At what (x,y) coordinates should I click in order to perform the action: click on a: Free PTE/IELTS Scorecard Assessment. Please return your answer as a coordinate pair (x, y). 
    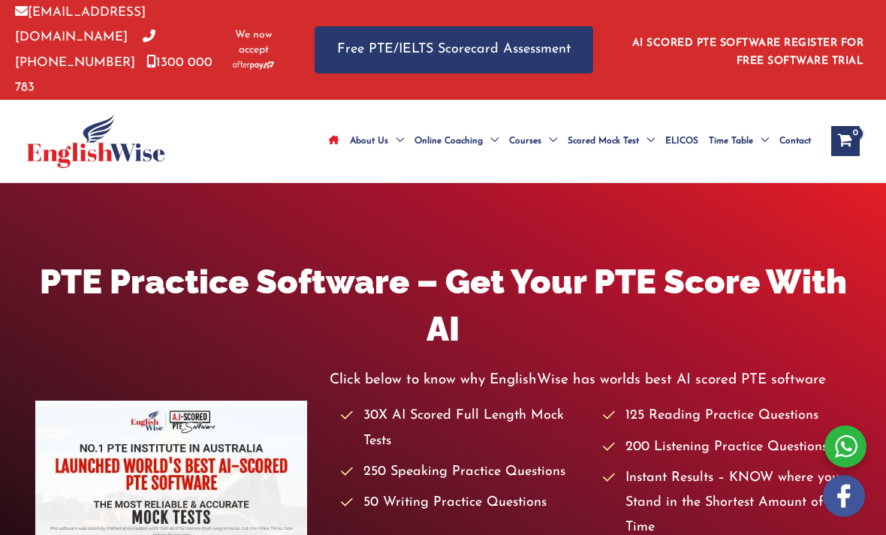
    Looking at the image, I should click on (453, 50).